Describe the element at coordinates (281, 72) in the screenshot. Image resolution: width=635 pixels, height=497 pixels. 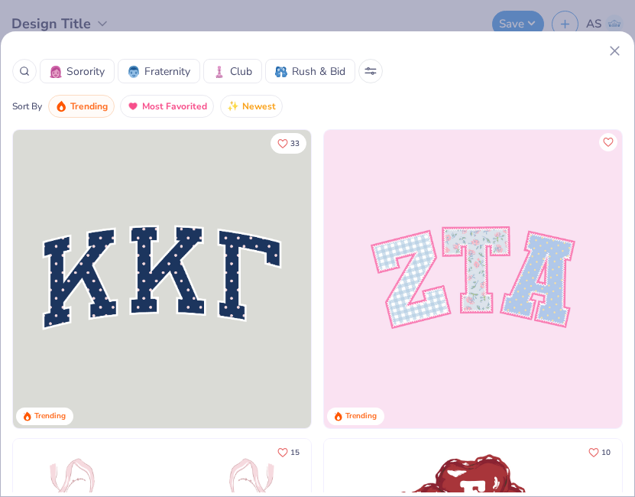
I see `img: Rush & Bid` at that location.